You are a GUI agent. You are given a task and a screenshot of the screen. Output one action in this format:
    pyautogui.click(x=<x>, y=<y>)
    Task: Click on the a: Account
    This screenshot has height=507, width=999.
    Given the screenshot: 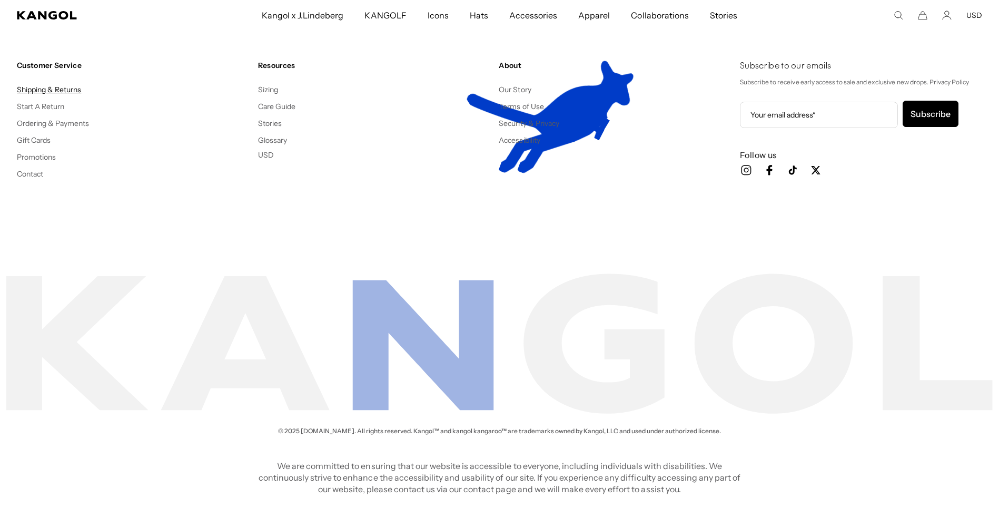 What is the action you would take?
    pyautogui.click(x=947, y=15)
    